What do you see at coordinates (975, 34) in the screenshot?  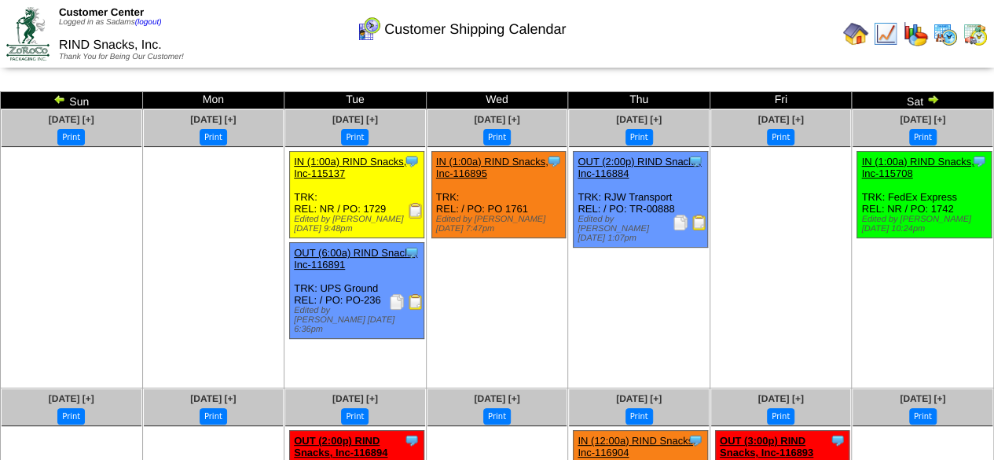 I see `img: calendarinout.gif` at bounding box center [975, 34].